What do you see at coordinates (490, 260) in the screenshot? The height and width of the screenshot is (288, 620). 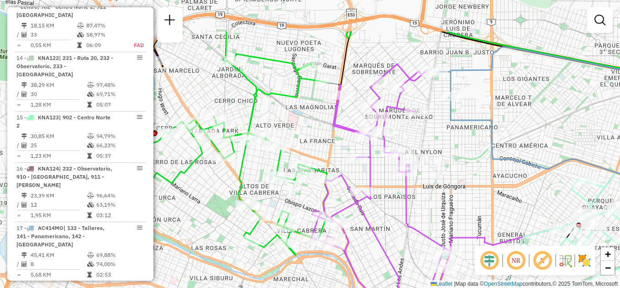 I see `span: Ocultar deslocamento` at bounding box center [490, 260].